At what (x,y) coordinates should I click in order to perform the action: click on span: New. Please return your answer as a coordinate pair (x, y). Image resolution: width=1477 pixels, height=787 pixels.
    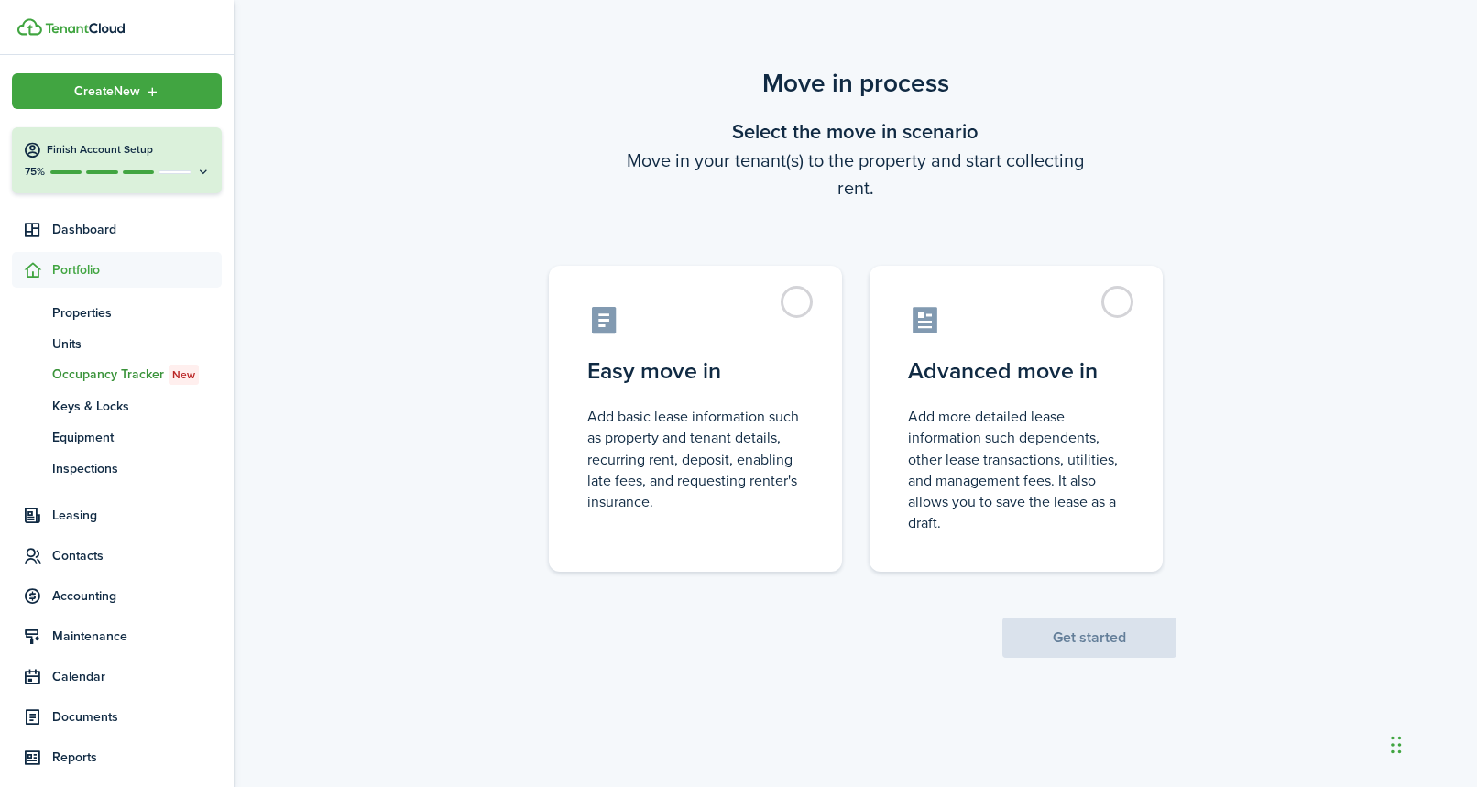
    Looking at the image, I should click on (183, 375).